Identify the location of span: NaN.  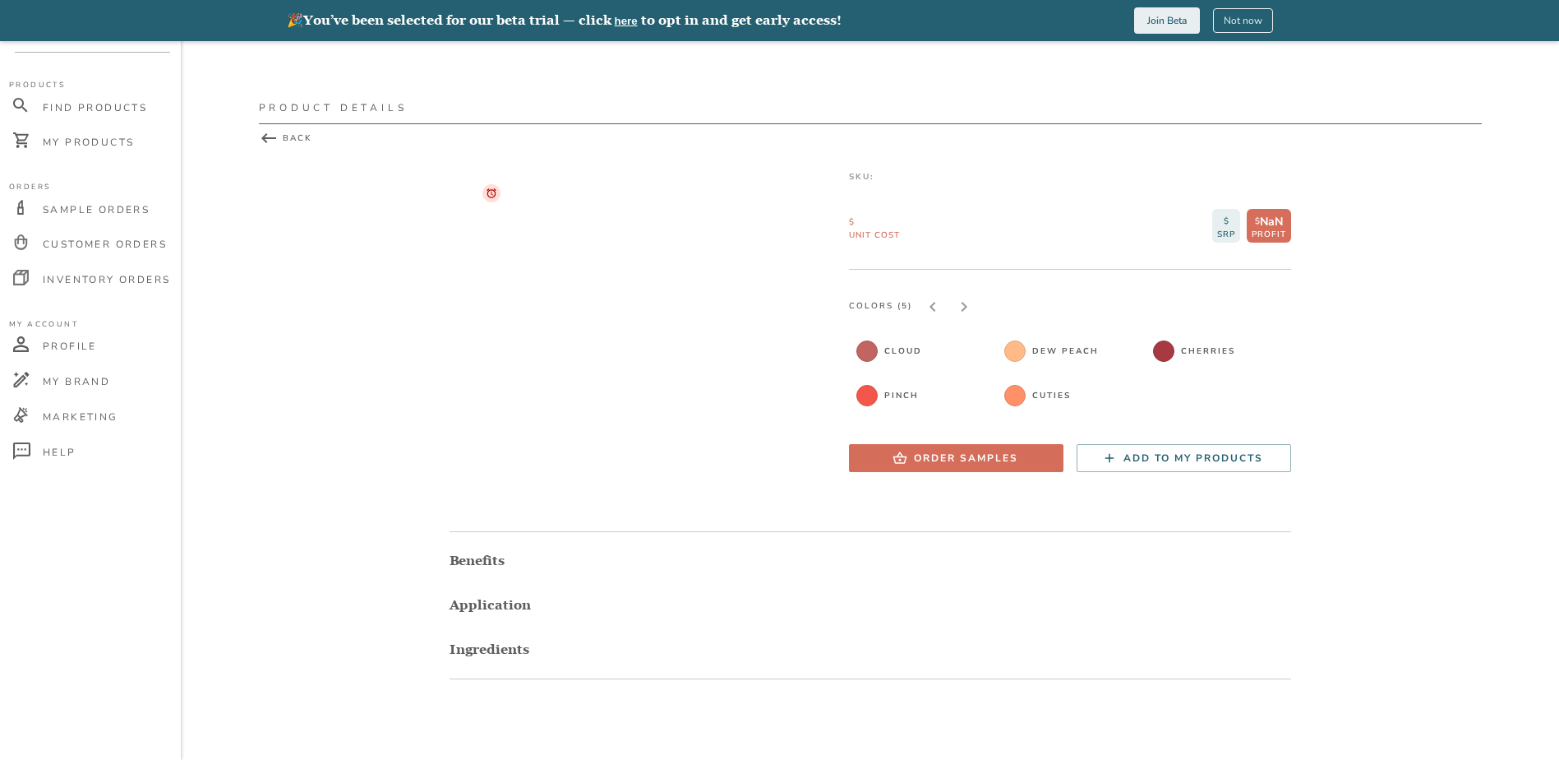
(1272, 221).